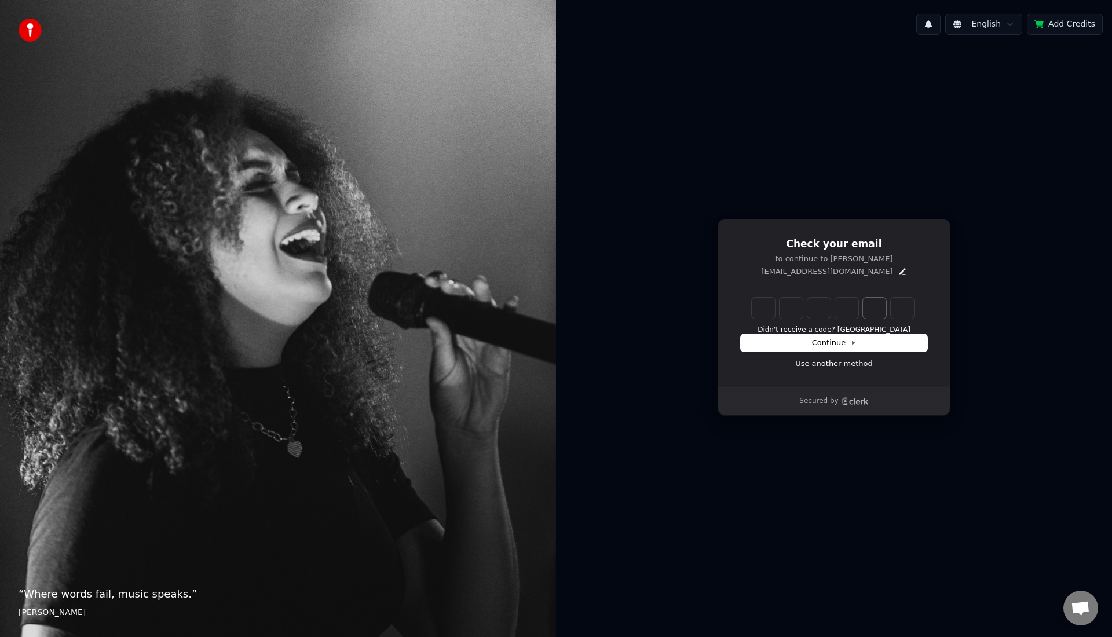 The image size is (1112, 637). I want to click on div: Verification code input, so click(833, 308).